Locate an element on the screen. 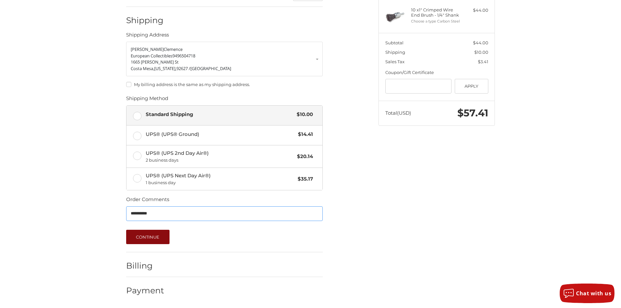 This screenshot has width=621, height=308. legend: Shipping Method is located at coordinates (147, 100).